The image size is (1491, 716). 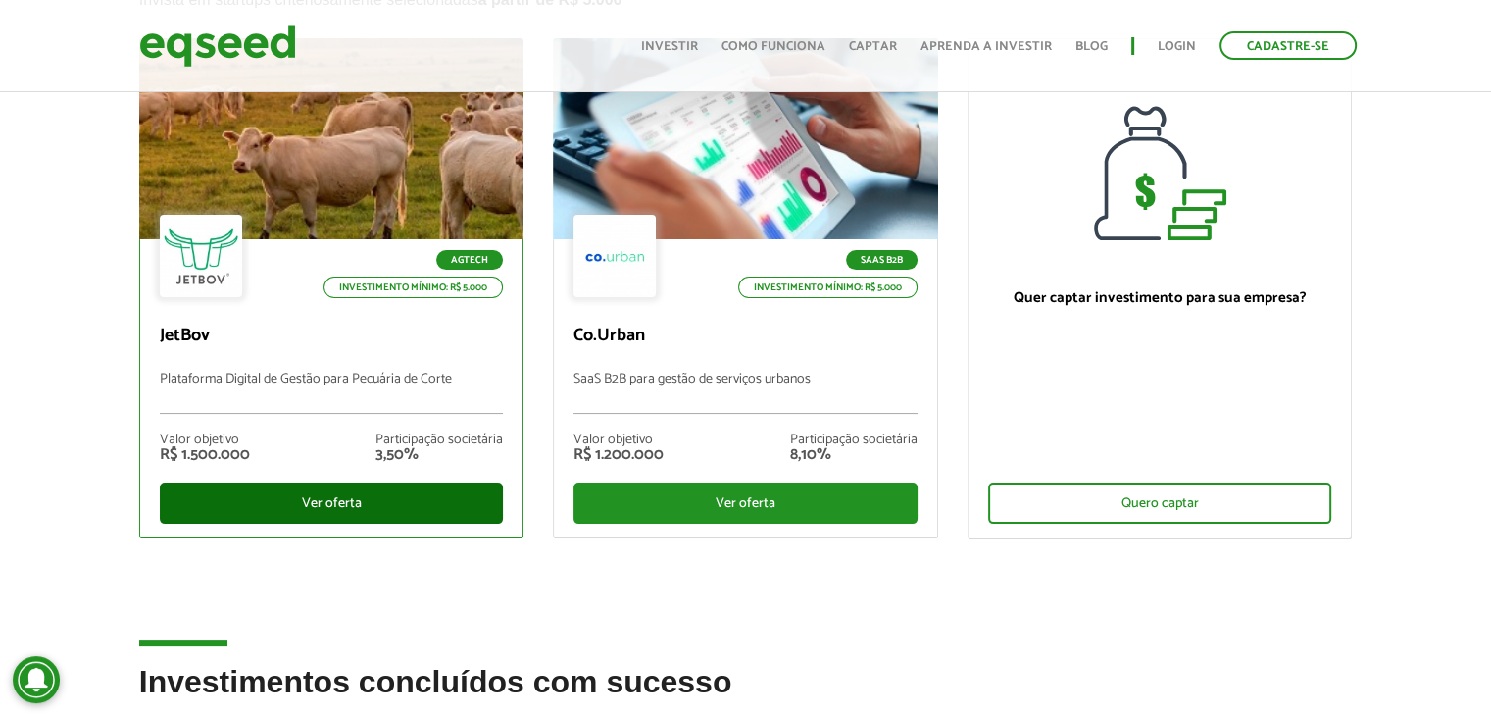 I want to click on p: Plataforma Digital de Gestão para Pecuária de Corte, so click(x=331, y=392).